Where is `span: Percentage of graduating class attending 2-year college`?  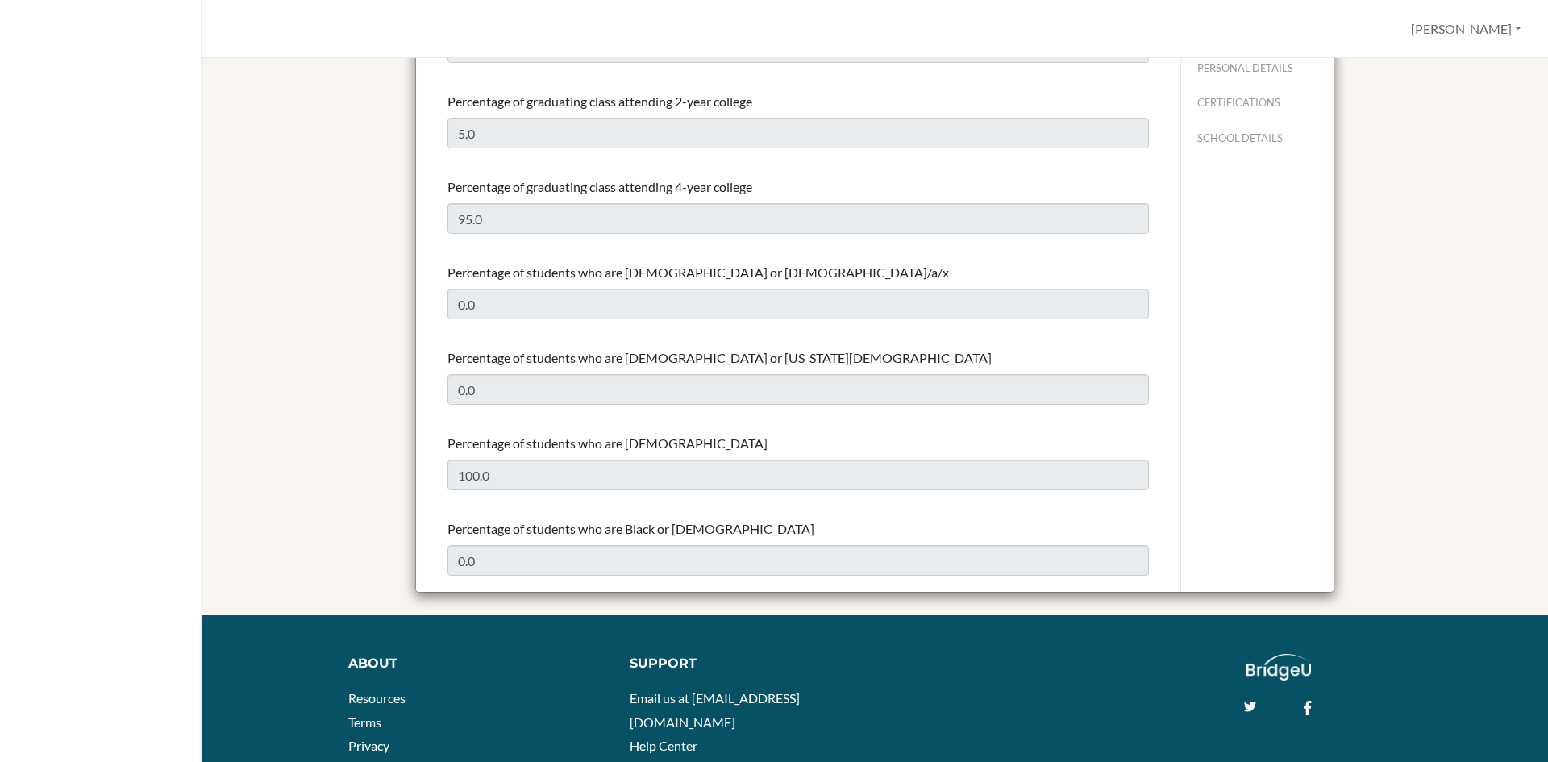
span: Percentage of graduating class attending 2-year college is located at coordinates (600, 101).